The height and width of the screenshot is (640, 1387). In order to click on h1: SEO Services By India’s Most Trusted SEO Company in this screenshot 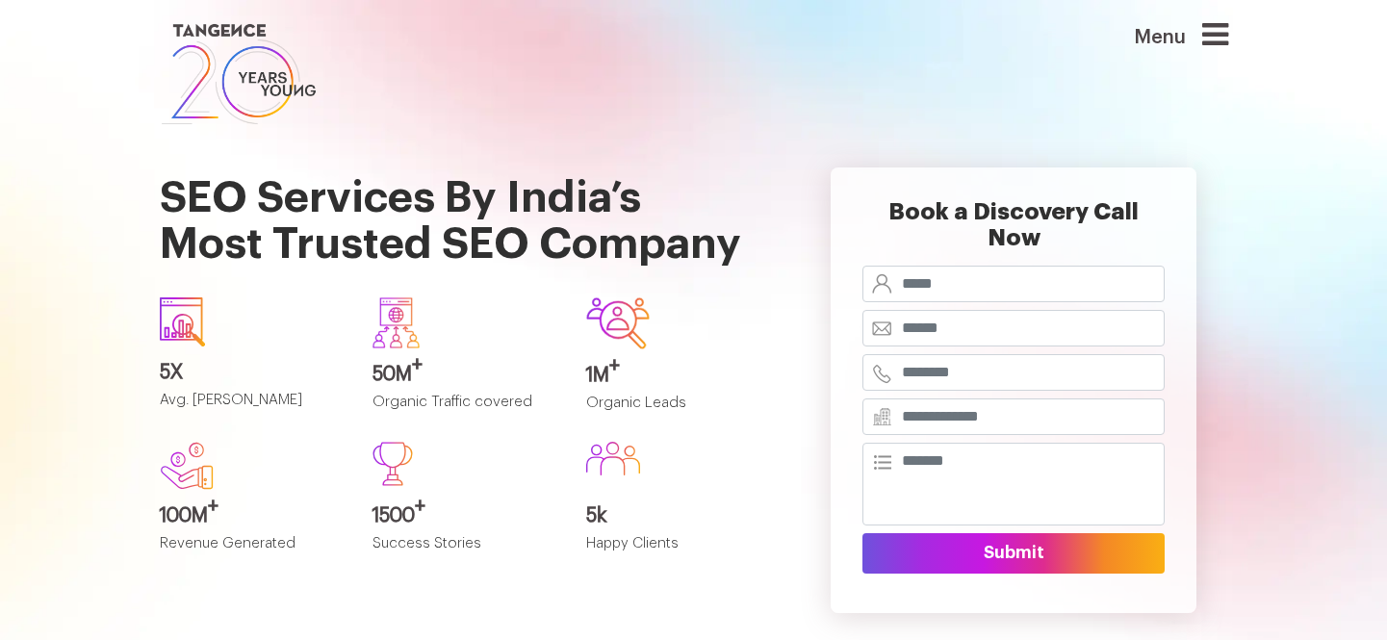, I will do `click(465, 205)`.